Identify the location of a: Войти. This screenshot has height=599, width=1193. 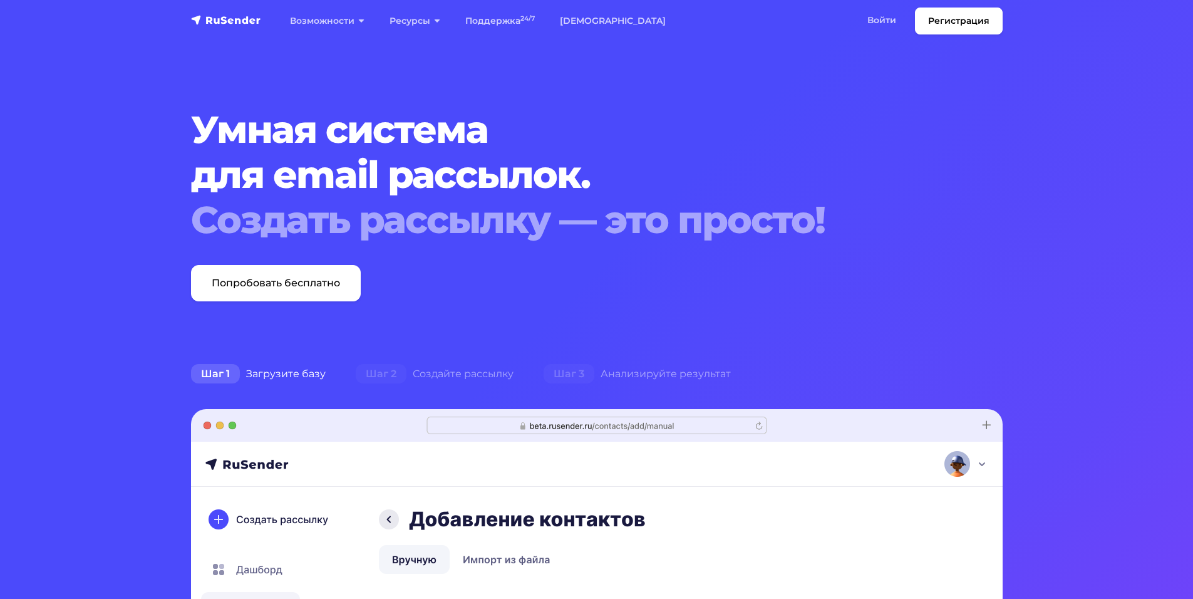
(882, 20).